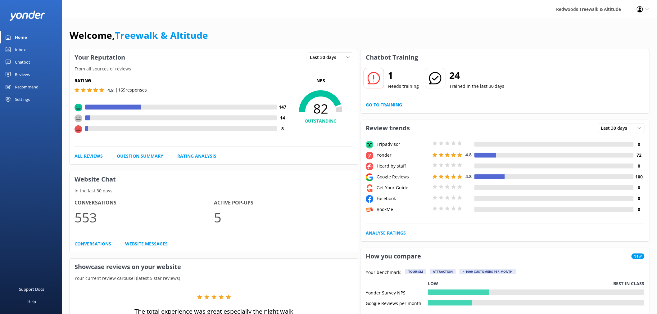 The width and height of the screenshot is (657, 314). Describe the element at coordinates (403, 144) in the screenshot. I see `div: Tripadvisor` at that location.